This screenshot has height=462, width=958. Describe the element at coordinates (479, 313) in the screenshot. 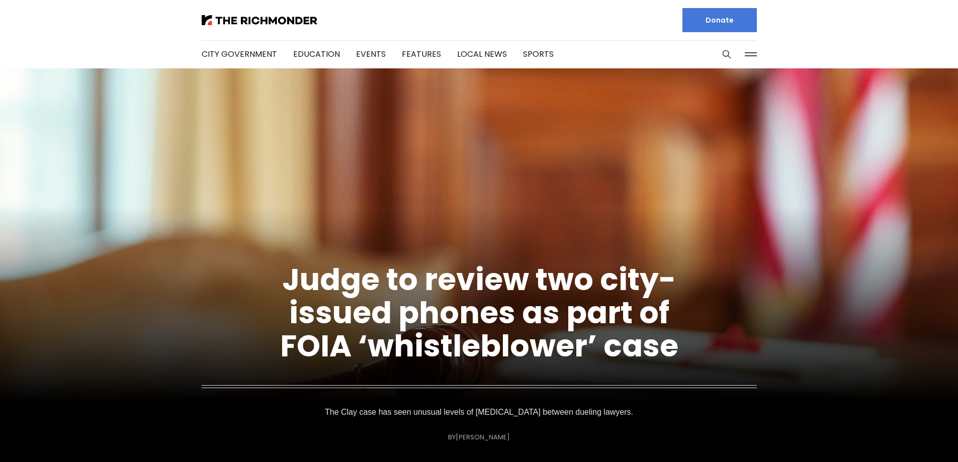

I see `a: Judge to review two city-issued phones as part of FOIA ‘whistleblower’ case` at that location.